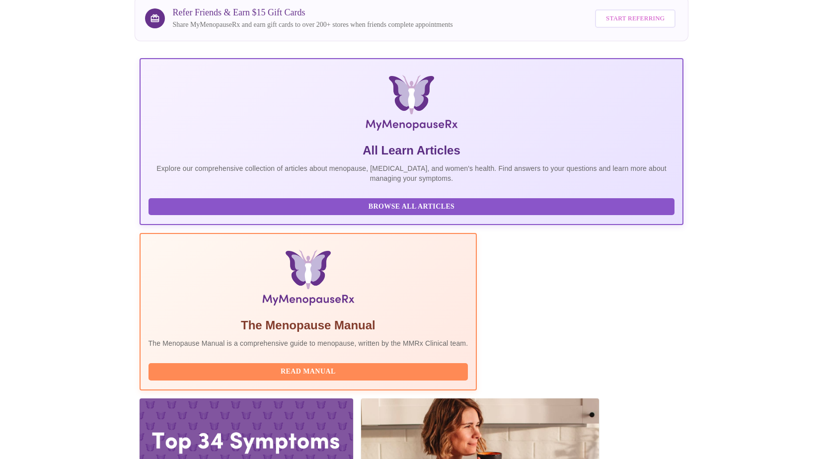 Image resolution: width=823 pixels, height=459 pixels. I want to click on p: The Menopause Manual is a comprehensive guide to menopause, written by the MMRx Clinical team., so click(308, 343).